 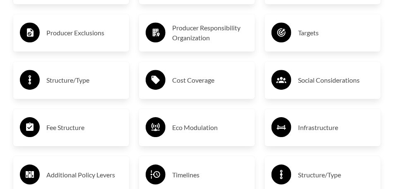 What do you see at coordinates (336, 80) in the screenshot?
I see `h3: Social Considerations` at bounding box center [336, 80].